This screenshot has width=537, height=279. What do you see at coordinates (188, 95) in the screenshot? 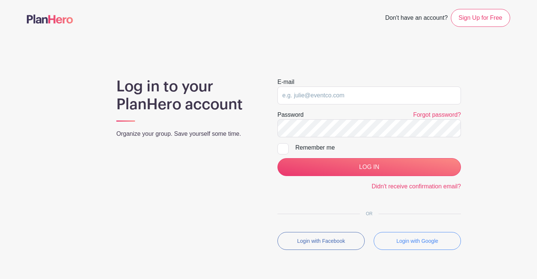
I see `h1: Log in to your PlanHero account` at bounding box center [188, 95].